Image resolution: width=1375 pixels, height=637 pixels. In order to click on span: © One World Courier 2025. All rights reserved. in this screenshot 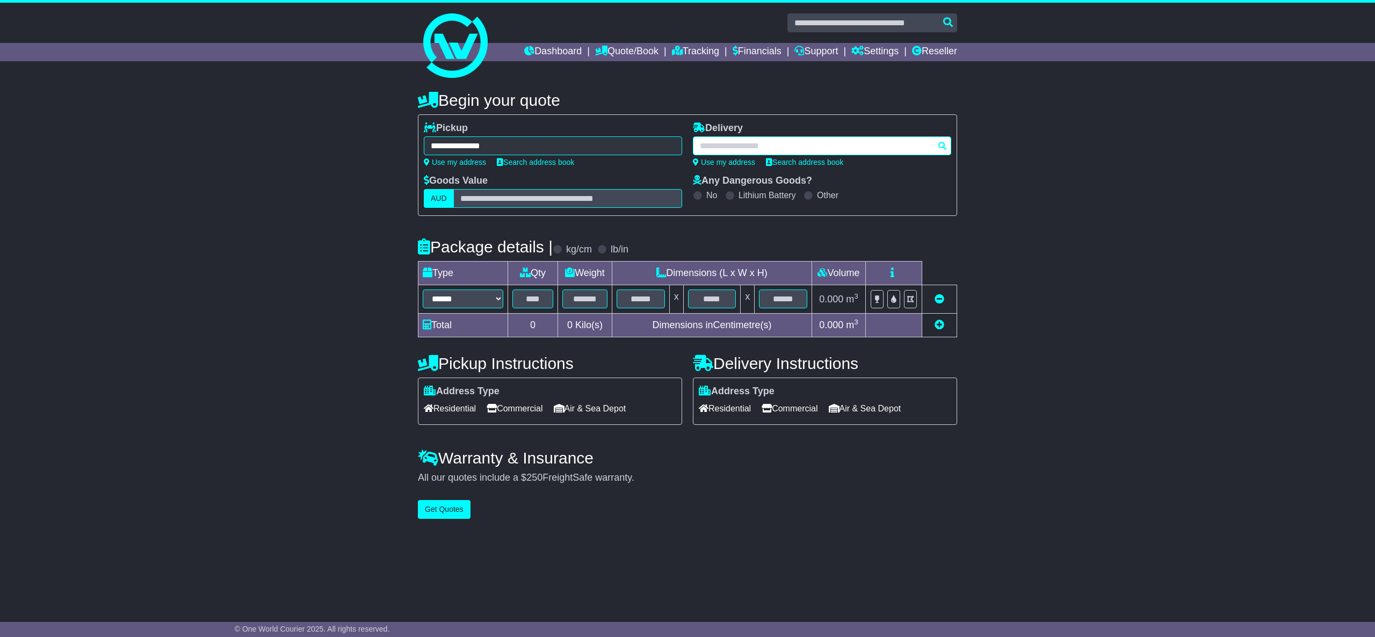, I will do `click(312, 629)`.